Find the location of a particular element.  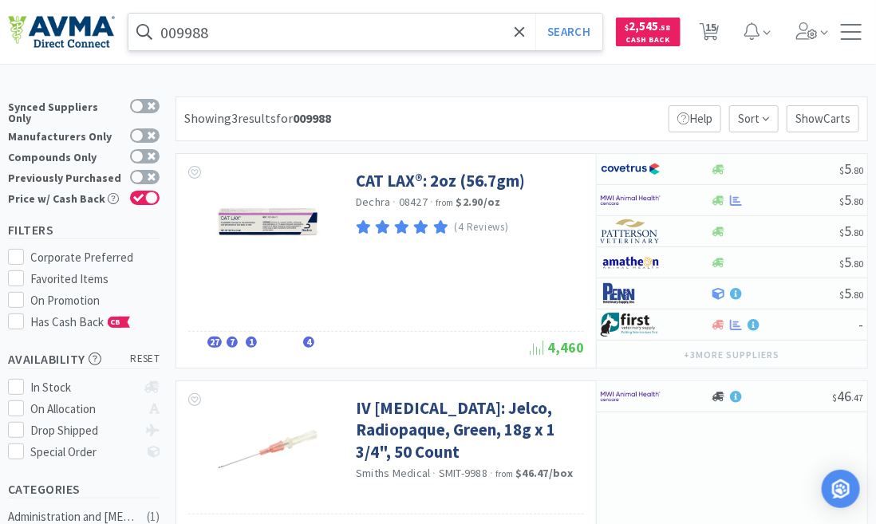

strong: $2.90 / oz is located at coordinates (479, 202).